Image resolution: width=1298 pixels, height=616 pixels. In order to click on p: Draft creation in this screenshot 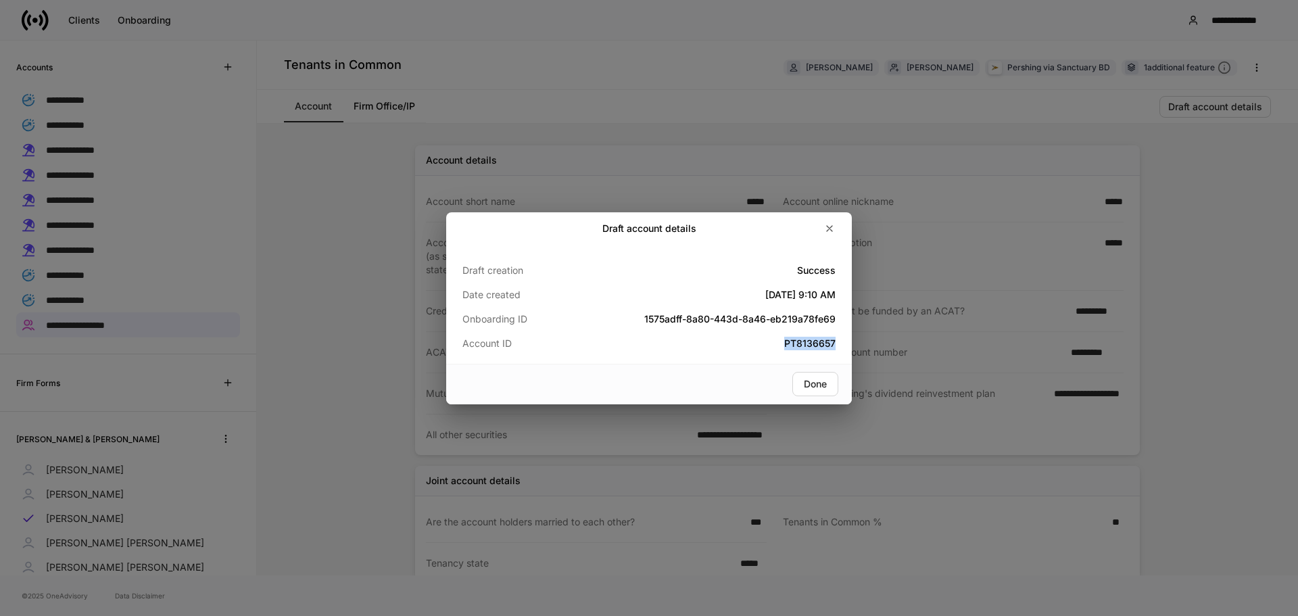, I will do `click(525, 270)`.